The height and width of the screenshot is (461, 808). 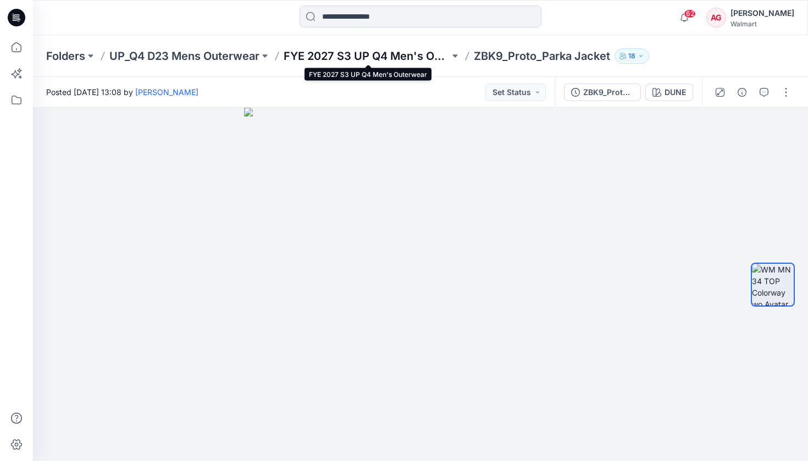 I want to click on a: Folders, so click(x=65, y=56).